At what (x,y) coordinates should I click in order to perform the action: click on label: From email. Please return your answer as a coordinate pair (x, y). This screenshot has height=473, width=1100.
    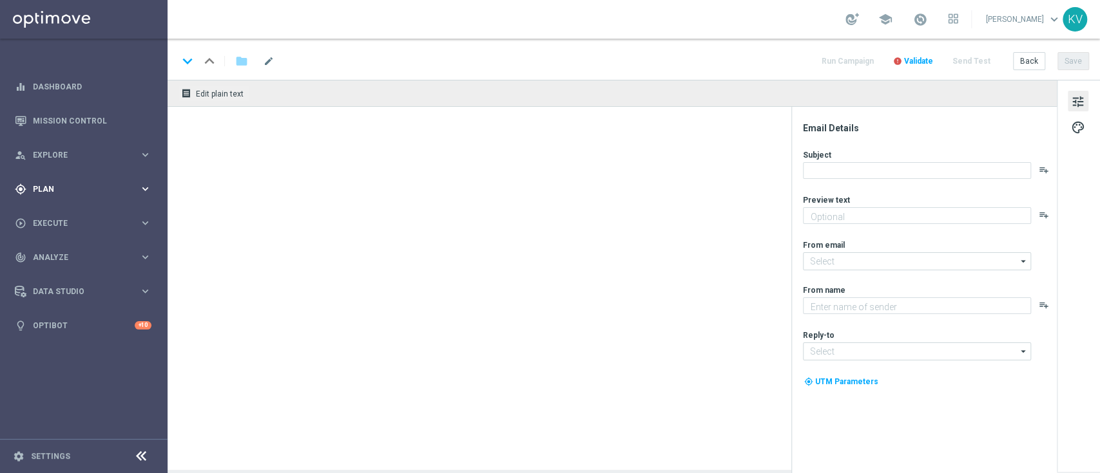
    Looking at the image, I should click on (823, 245).